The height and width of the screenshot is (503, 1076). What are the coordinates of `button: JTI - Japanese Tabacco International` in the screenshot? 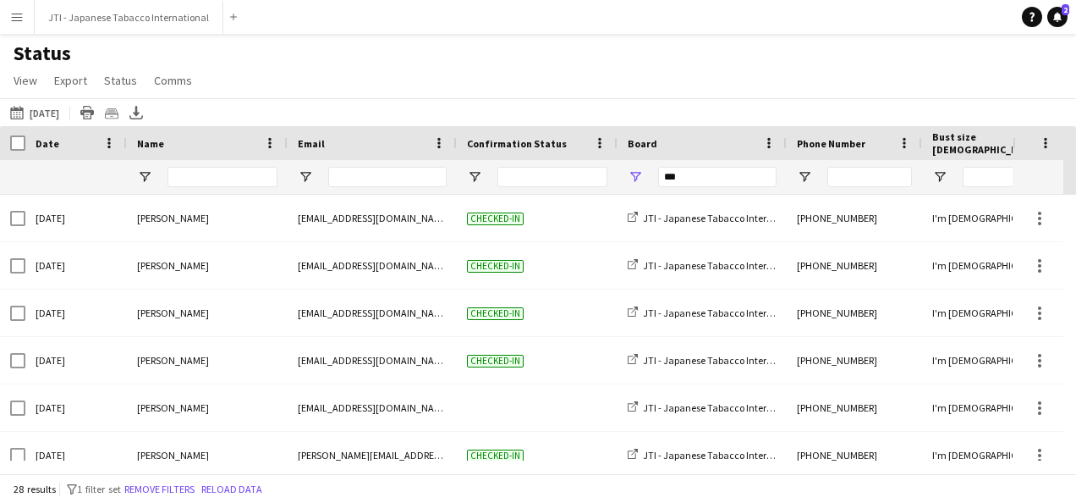 It's located at (129, 17).